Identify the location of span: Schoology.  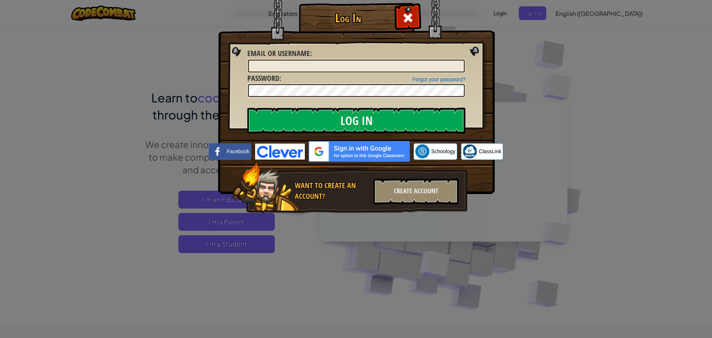
(443, 151).